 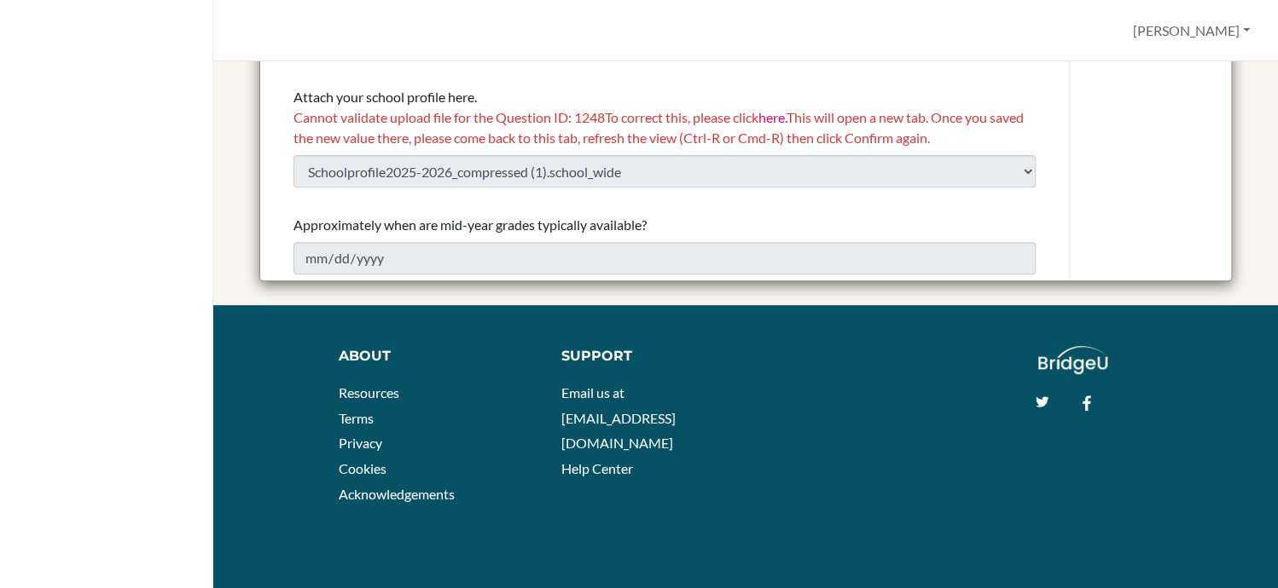 What do you see at coordinates (397, 494) in the screenshot?
I see `a: Acknowledgements` at bounding box center [397, 494].